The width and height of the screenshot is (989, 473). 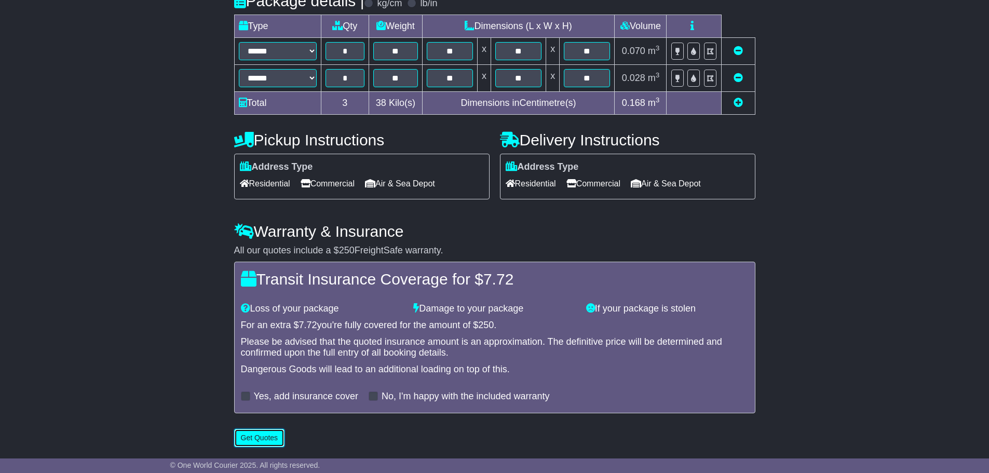 What do you see at coordinates (277, 26) in the screenshot?
I see `td: Type` at bounding box center [277, 26].